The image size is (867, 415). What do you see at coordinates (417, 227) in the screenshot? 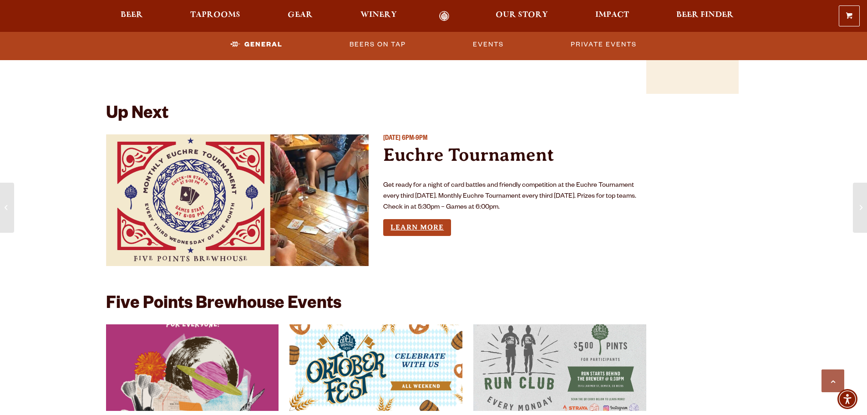
I see `a: Learn more about Euchre Tournament` at bounding box center [417, 227].